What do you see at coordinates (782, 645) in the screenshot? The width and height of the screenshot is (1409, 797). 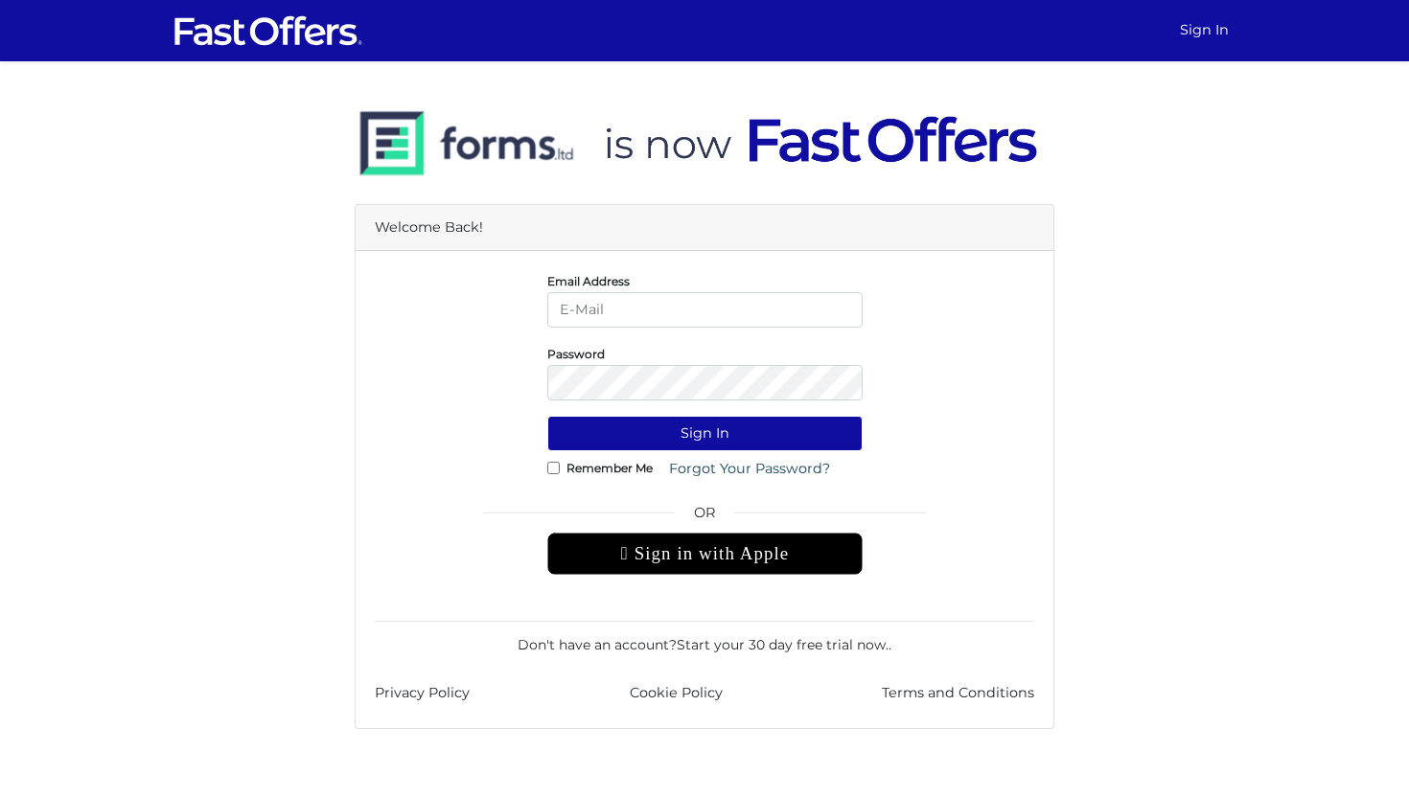 I see `a: Start your 30 day free trial now.` at bounding box center [782, 645].